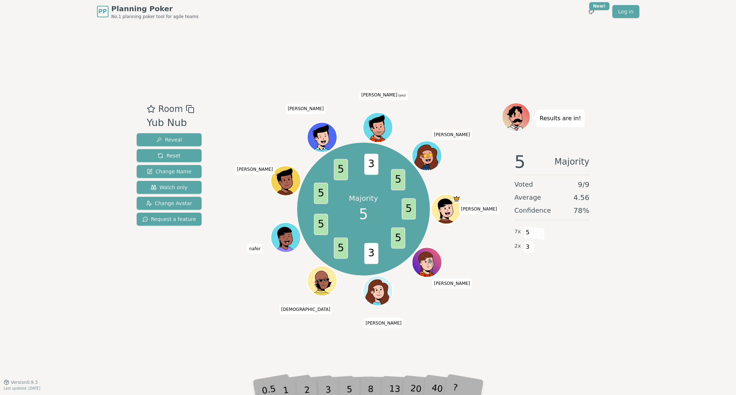 This screenshot has height=395, width=736. I want to click on span: Version 0.9.3, so click(24, 382).